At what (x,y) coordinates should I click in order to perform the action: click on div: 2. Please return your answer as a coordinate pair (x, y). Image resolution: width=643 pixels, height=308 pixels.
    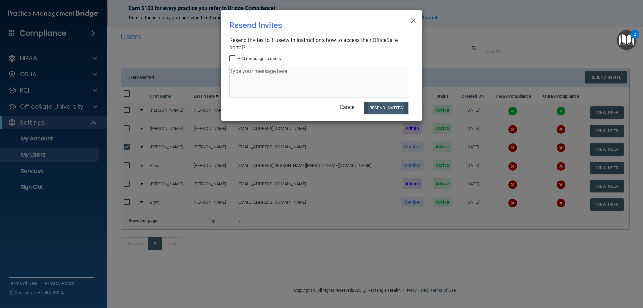
    Looking at the image, I should click on (635, 39).